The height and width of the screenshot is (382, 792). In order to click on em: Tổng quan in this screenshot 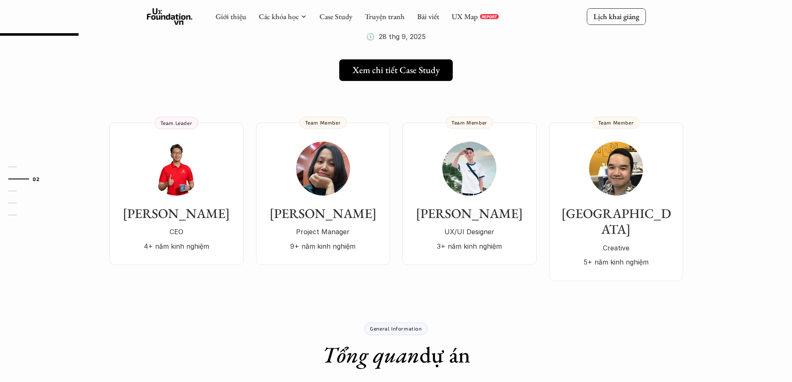, I will do `click(371, 355)`.